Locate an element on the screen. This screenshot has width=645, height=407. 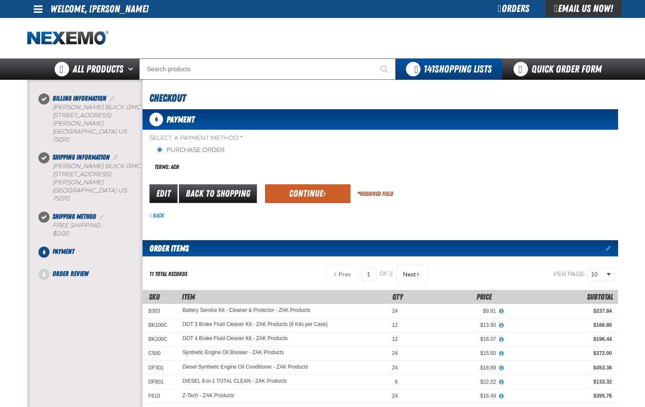
button: Next Page is located at coordinates (412, 275).